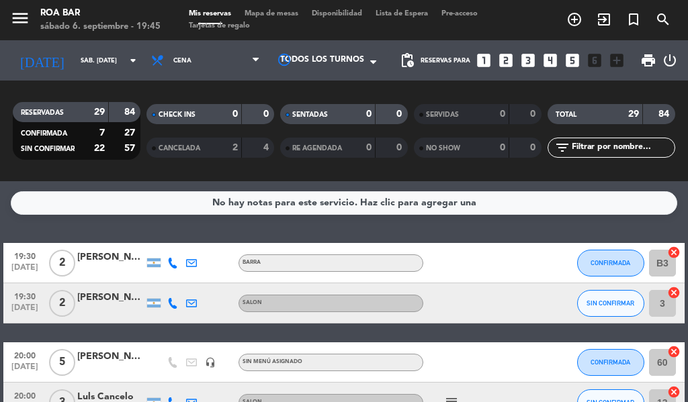  What do you see at coordinates (42, 113) in the screenshot?
I see `span: RESERVADAS` at bounding box center [42, 113].